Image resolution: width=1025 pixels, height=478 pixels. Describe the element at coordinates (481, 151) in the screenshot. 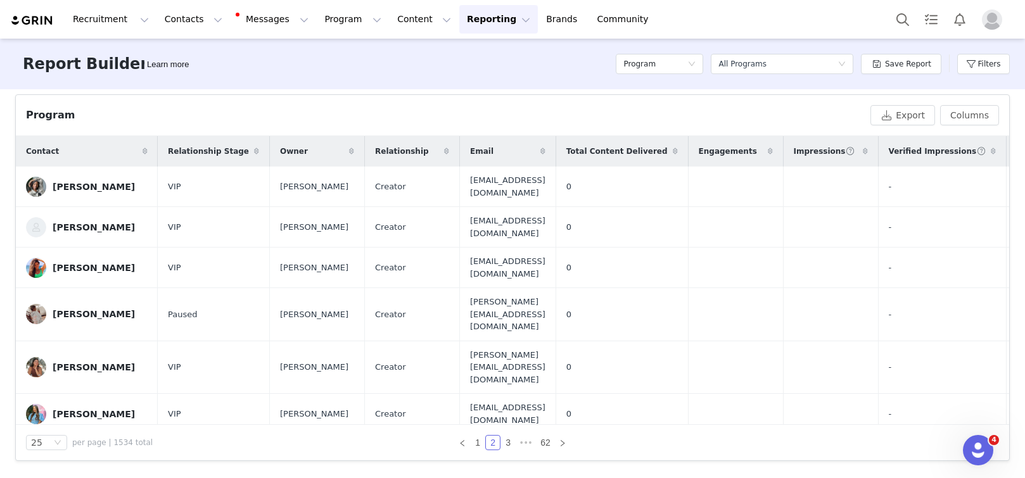

I see `span: Email` at that location.